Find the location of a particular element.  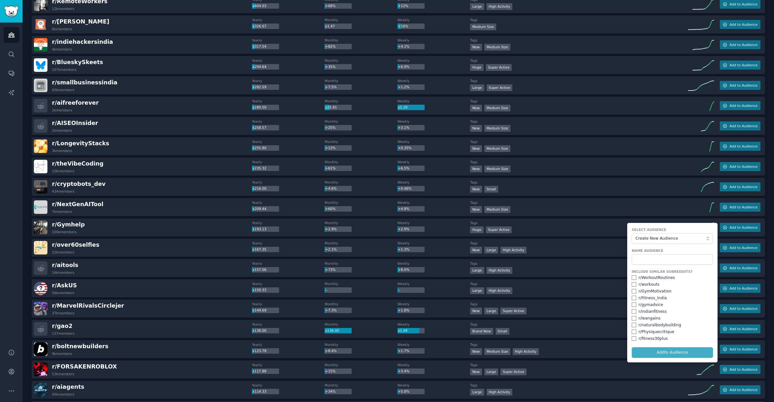

span: x282.59 is located at coordinates (259, 87).